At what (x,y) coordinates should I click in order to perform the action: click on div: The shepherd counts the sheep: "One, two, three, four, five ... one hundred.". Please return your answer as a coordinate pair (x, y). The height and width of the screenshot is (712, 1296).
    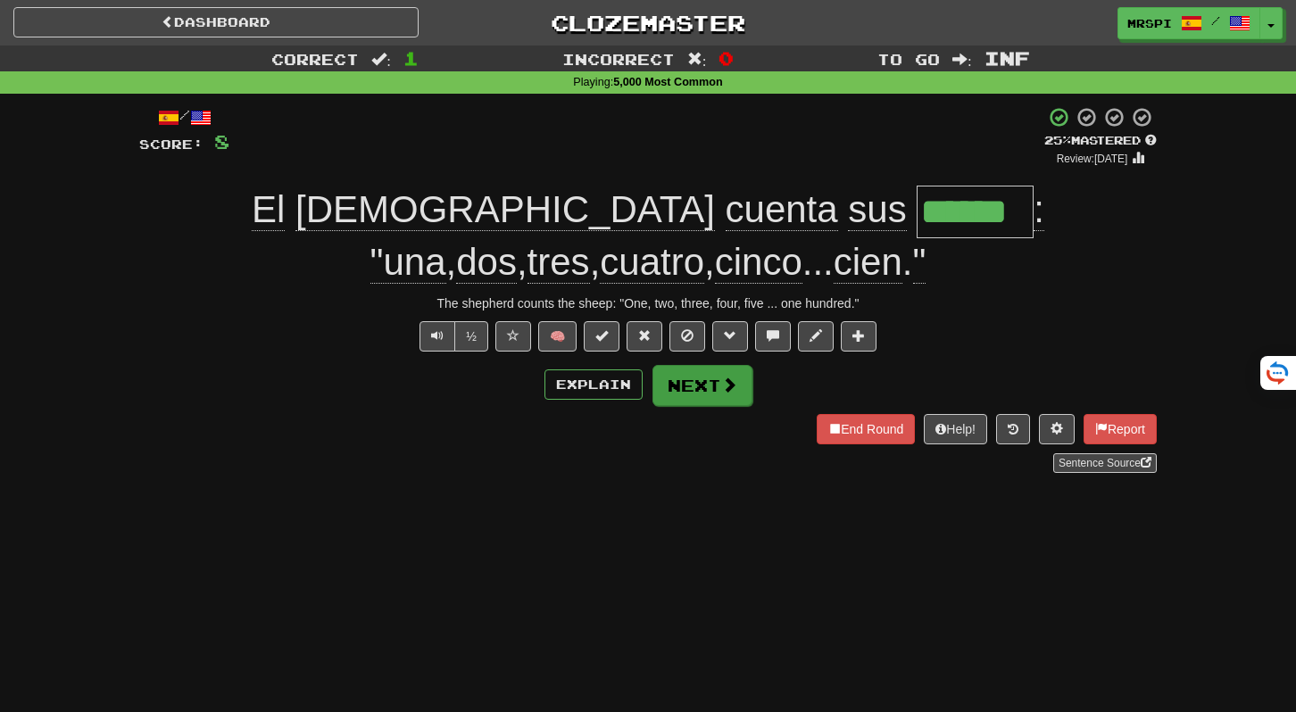
    Looking at the image, I should click on (648, 303).